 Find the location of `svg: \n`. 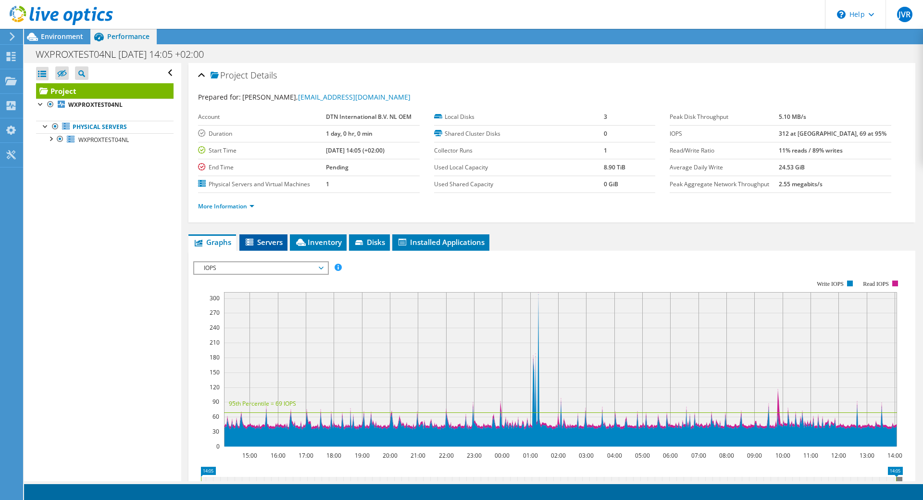

svg: \n is located at coordinates (841, 14).